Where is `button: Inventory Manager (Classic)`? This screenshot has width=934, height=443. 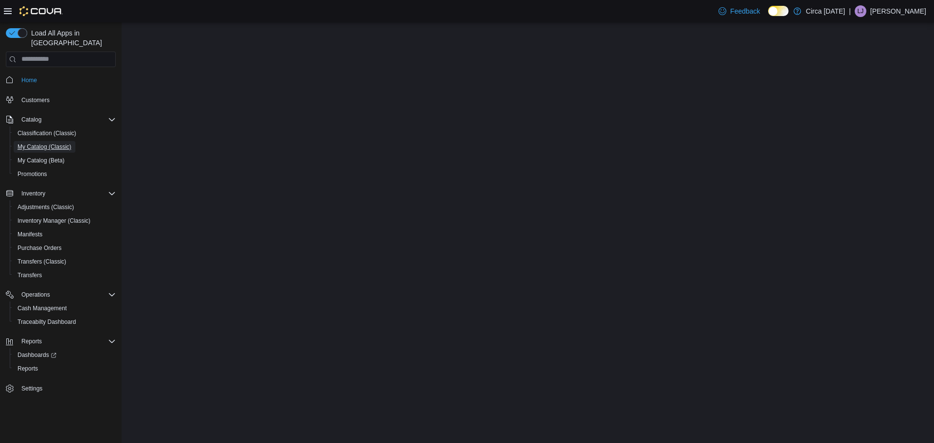 button: Inventory Manager (Classic) is located at coordinates (65, 221).